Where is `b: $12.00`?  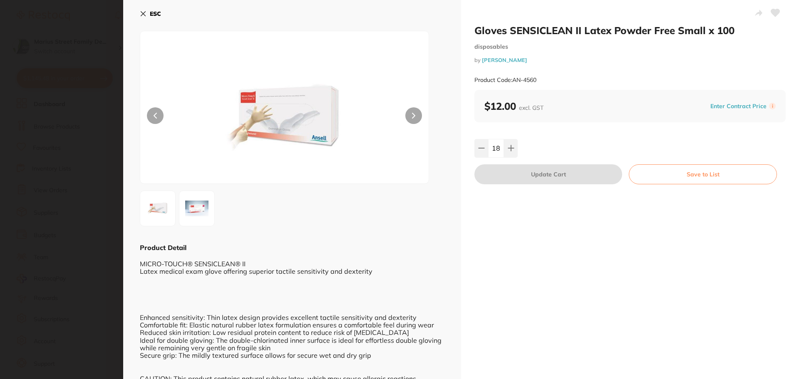
b: $12.00 is located at coordinates (514, 106).